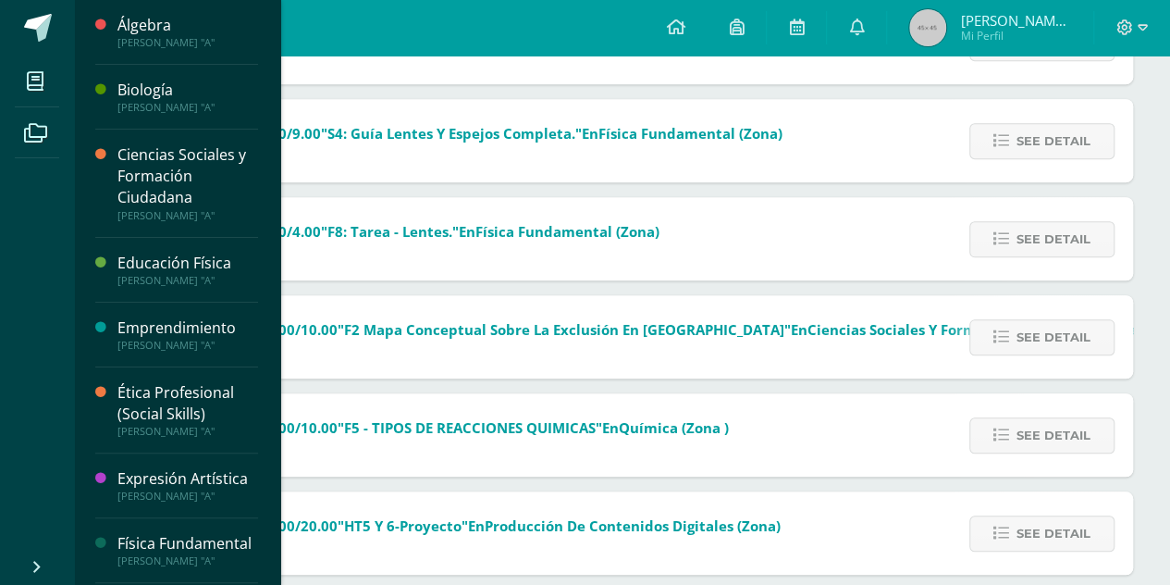  What do you see at coordinates (188, 90) in the screenshot?
I see `div: Biología` at bounding box center [188, 90].